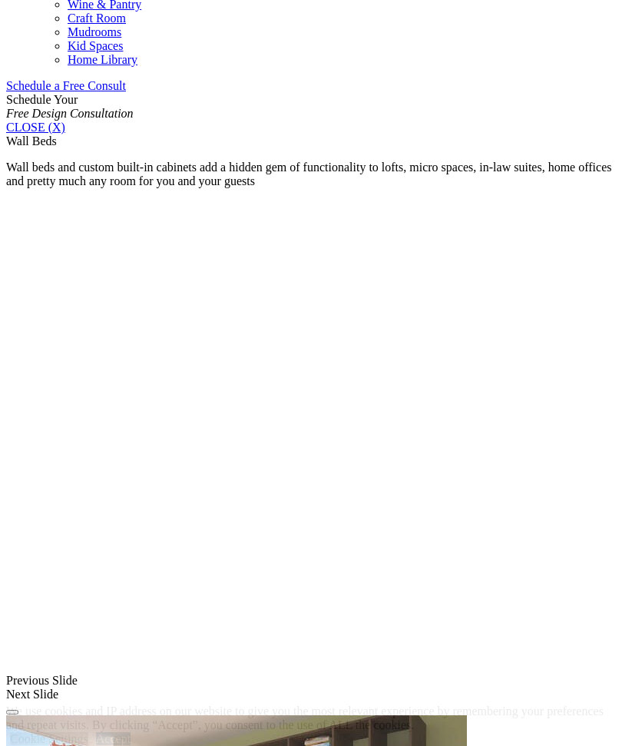 This screenshot has height=746, width=622. What do you see at coordinates (97, 18) in the screenshot?
I see `a: Craft Room` at bounding box center [97, 18].